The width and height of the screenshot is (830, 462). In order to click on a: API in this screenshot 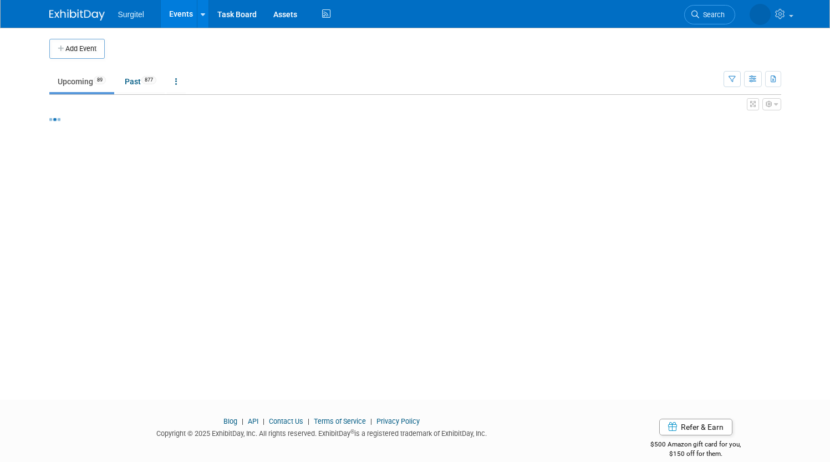, I will do `click(253, 421)`.